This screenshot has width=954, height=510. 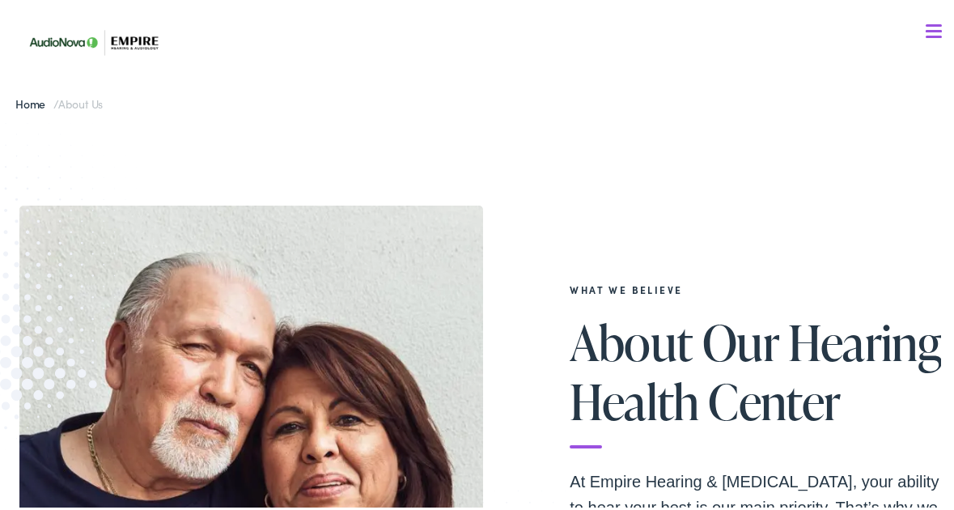 What do you see at coordinates (758, 287) in the screenshot?
I see `h2: What We Believe` at bounding box center [758, 287].